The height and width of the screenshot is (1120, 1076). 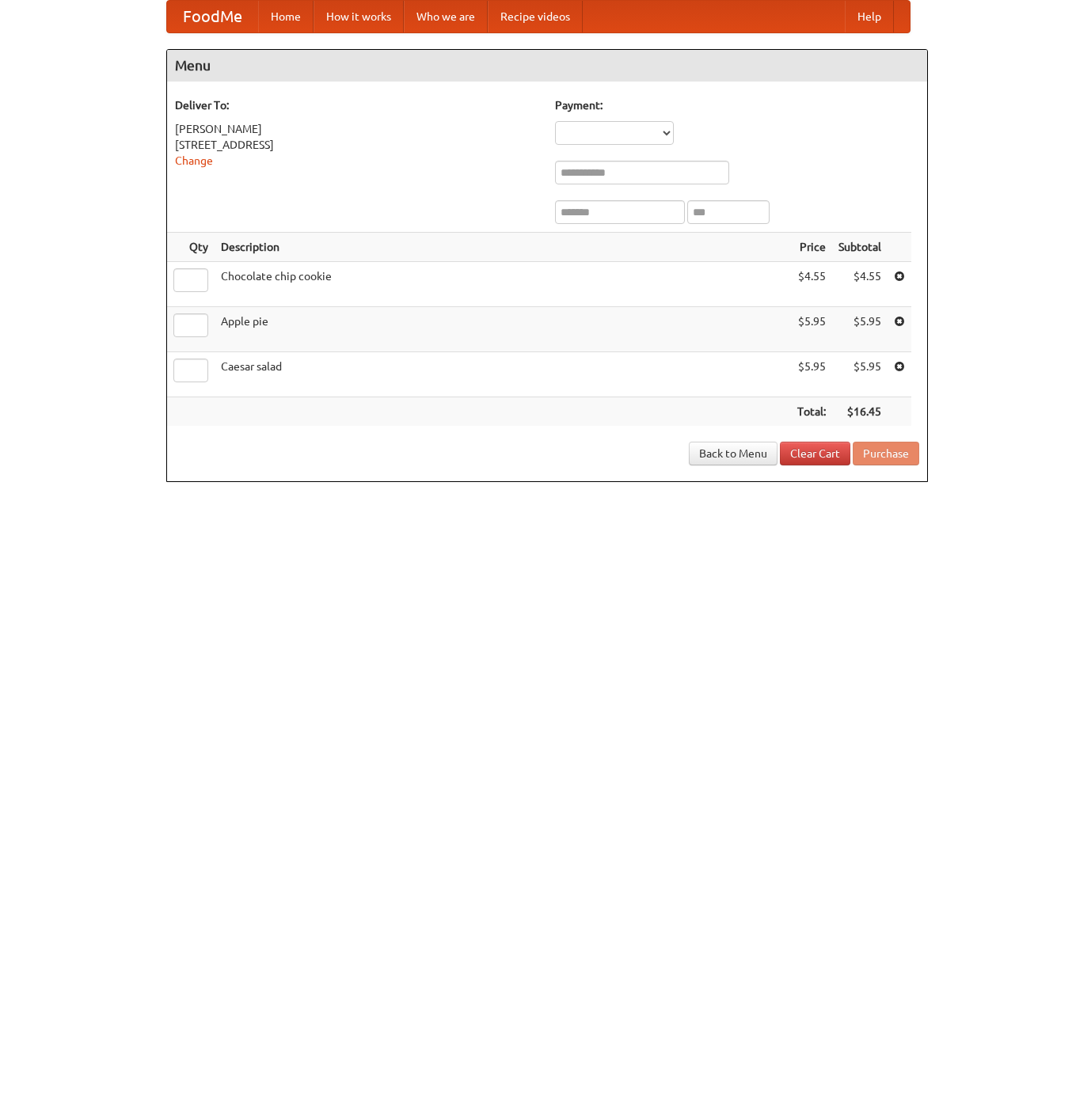 I want to click on th: Total:, so click(x=812, y=412).